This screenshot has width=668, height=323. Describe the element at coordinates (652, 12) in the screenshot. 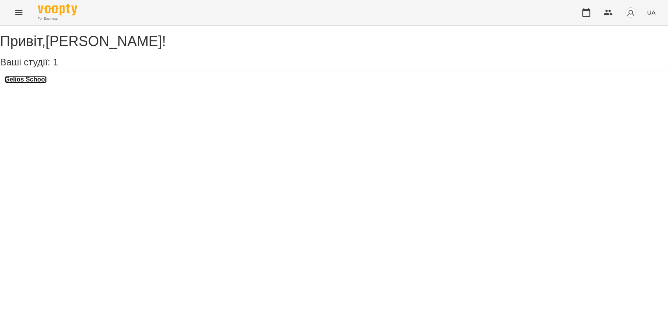

I see `button: UA` at that location.